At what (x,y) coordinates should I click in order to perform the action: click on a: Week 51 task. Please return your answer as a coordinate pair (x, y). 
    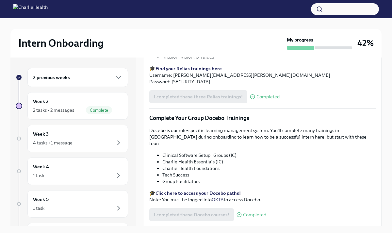
    Looking at the image, I should click on (72, 204).